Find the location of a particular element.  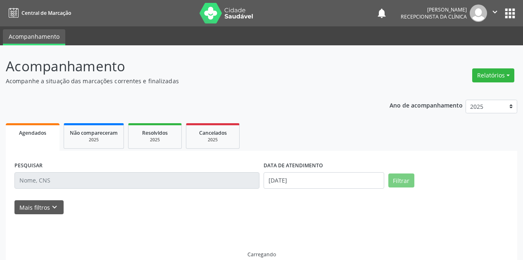

input: Nome, CNS is located at coordinates (137, 181).